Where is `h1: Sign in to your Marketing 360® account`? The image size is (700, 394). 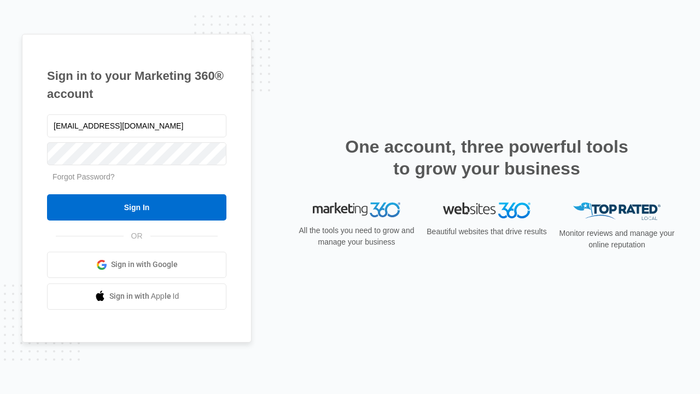 h1: Sign in to your Marketing 360® account is located at coordinates (137, 85).